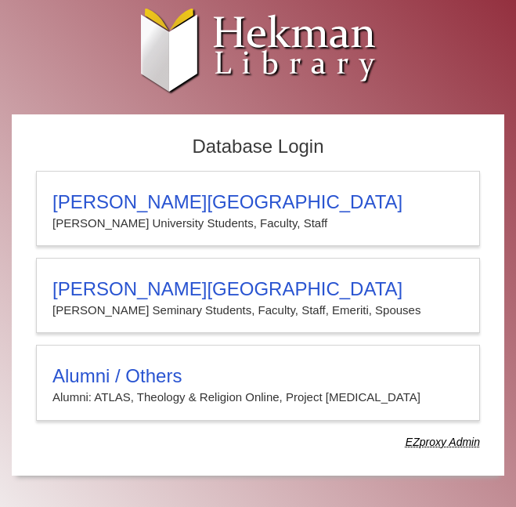  Describe the element at coordinates (442, 442) in the screenshot. I see `dfn: Use Alumni login` at that location.